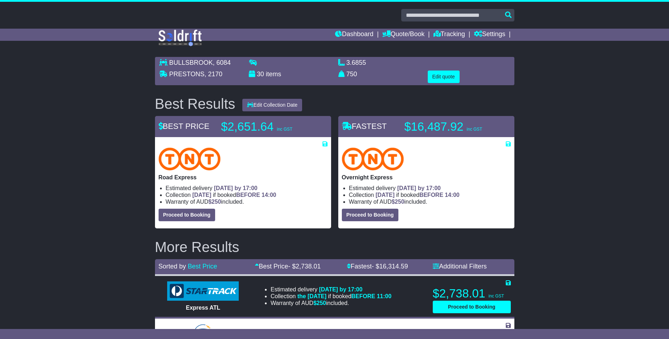 Image resolution: width=669 pixels, height=339 pixels. Describe the element at coordinates (384, 296) in the screenshot. I see `span: 11:00` at that location.